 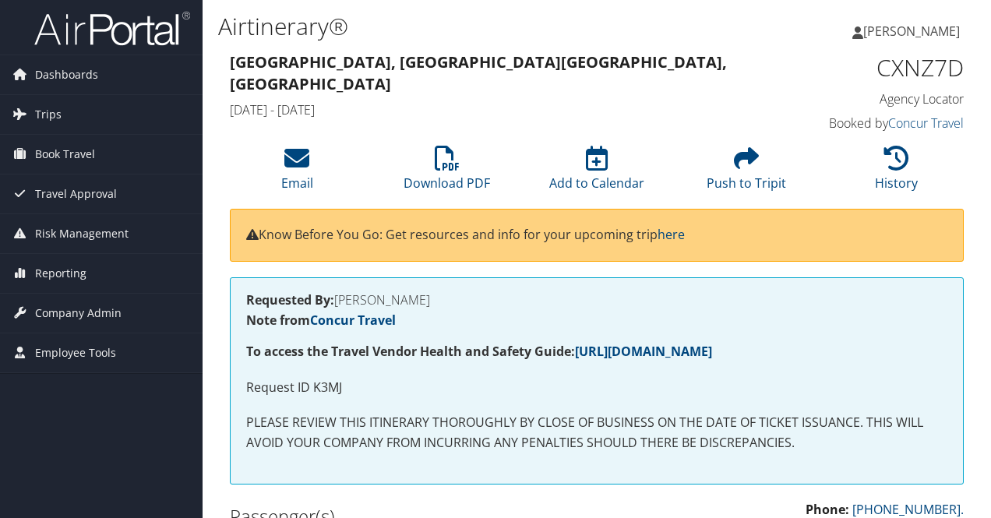 What do you see at coordinates (746, 173) in the screenshot?
I see `a: Push to Tripit` at bounding box center [746, 173].